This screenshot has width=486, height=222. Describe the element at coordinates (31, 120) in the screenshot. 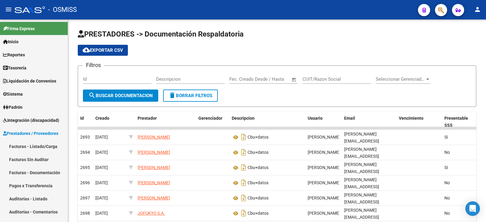

I see `span: Integración (discapacidad)` at that location.